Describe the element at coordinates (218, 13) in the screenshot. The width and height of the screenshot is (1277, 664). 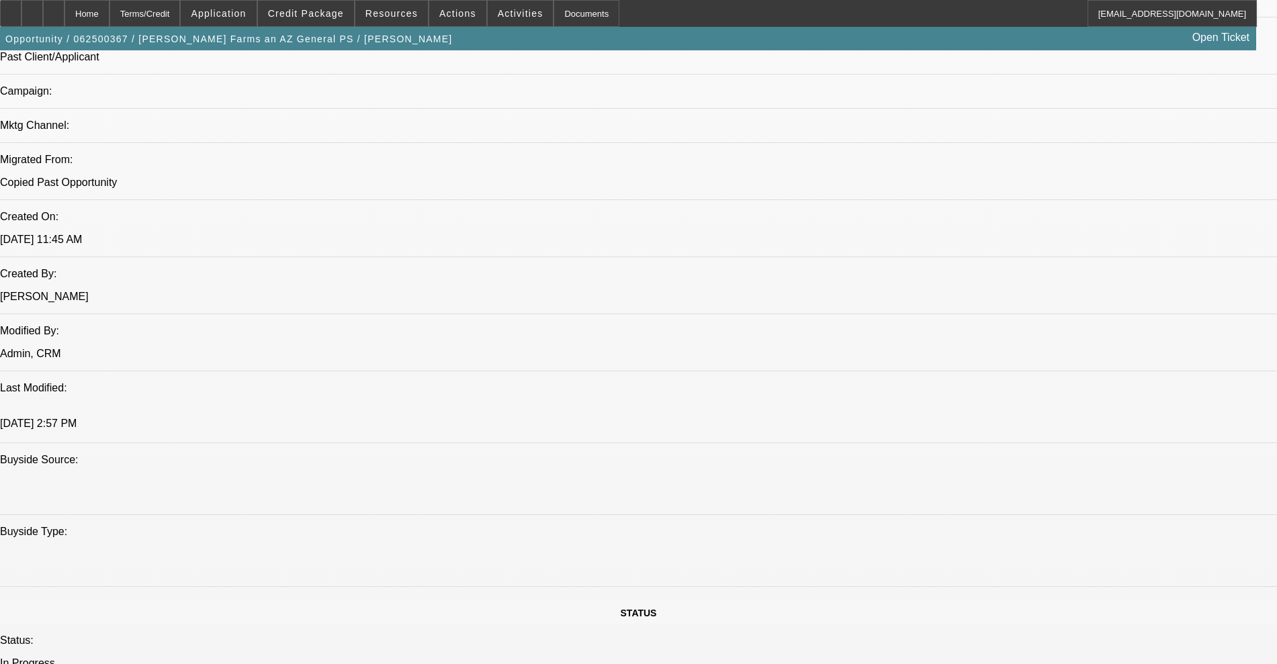
I see `button: Application` at that location.